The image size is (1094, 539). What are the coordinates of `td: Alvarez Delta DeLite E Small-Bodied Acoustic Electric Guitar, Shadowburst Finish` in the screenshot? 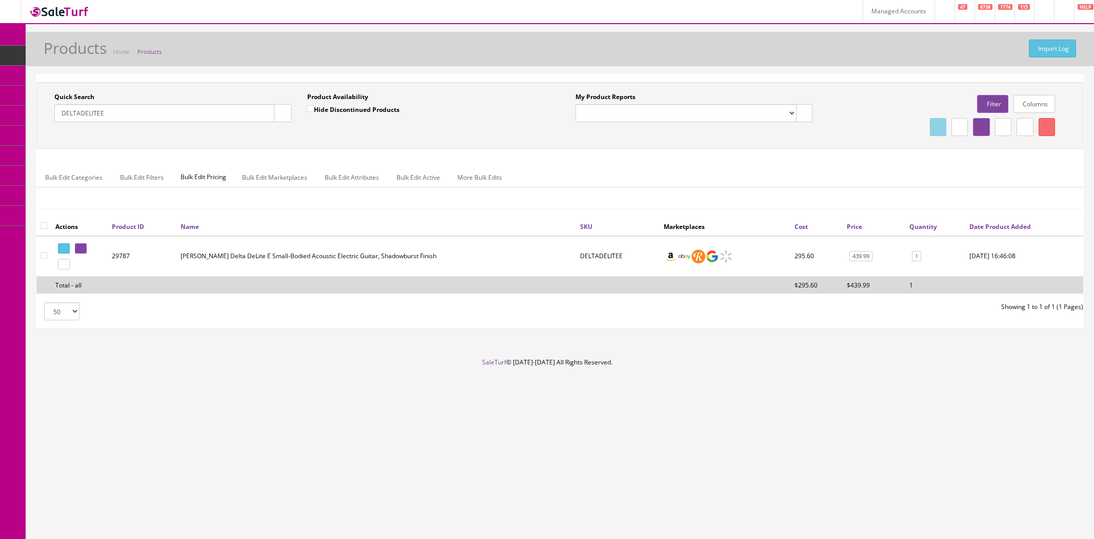 It's located at (376, 256).